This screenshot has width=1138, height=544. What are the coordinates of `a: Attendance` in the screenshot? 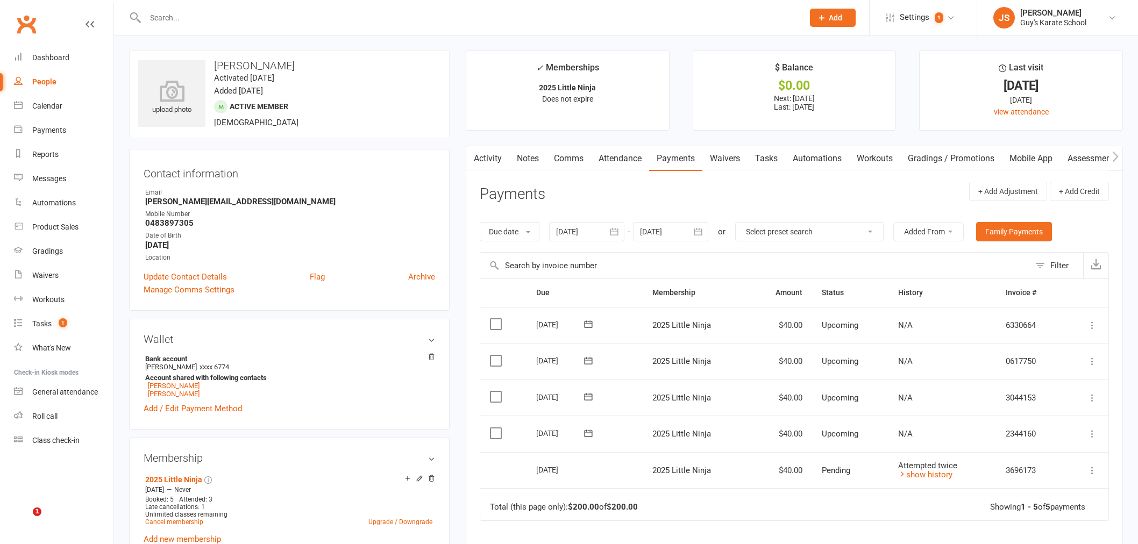 It's located at (620, 159).